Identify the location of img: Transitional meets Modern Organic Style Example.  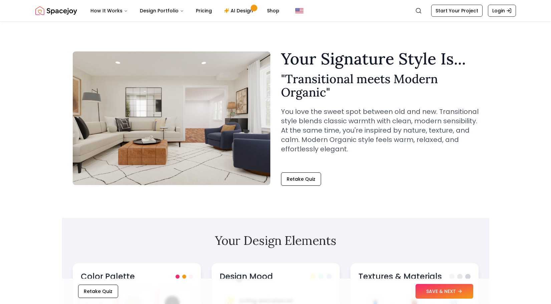
(172, 118).